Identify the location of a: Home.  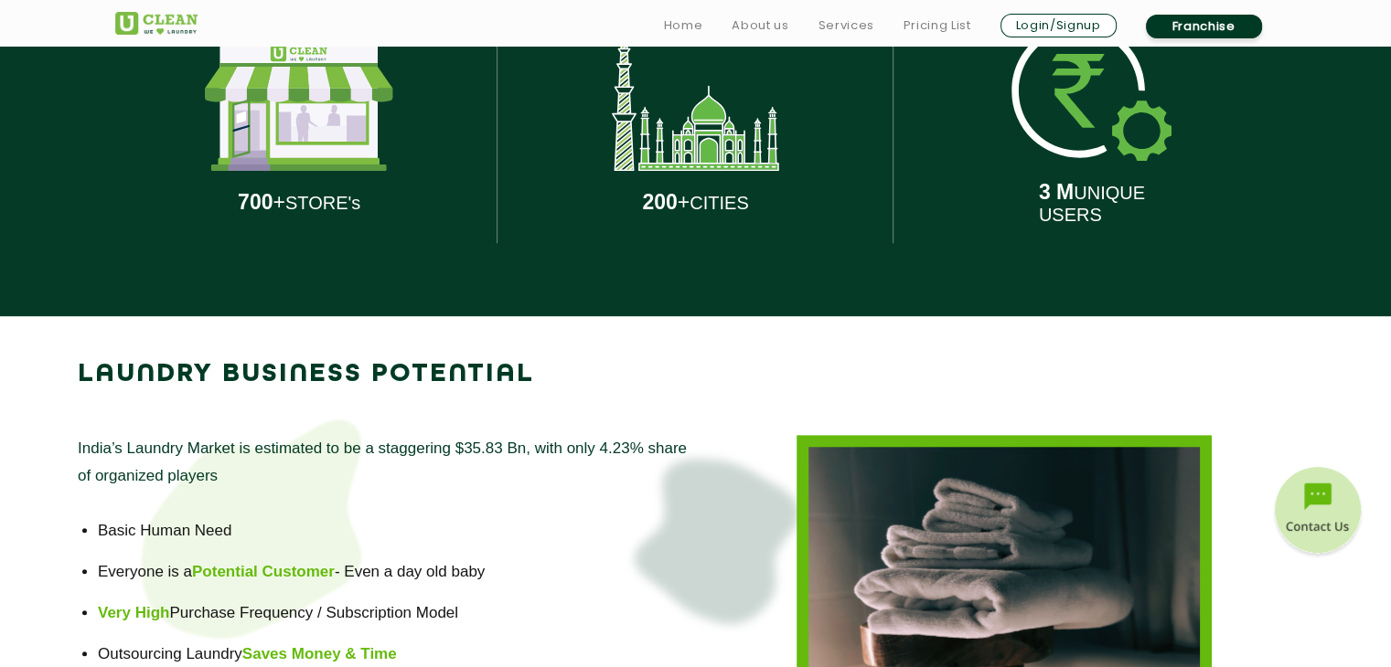
(683, 26).